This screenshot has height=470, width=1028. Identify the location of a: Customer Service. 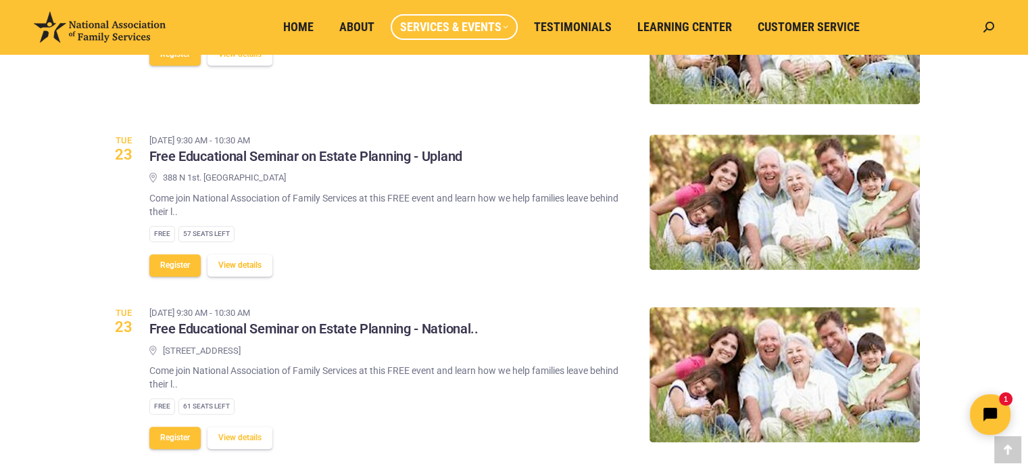
(809, 27).